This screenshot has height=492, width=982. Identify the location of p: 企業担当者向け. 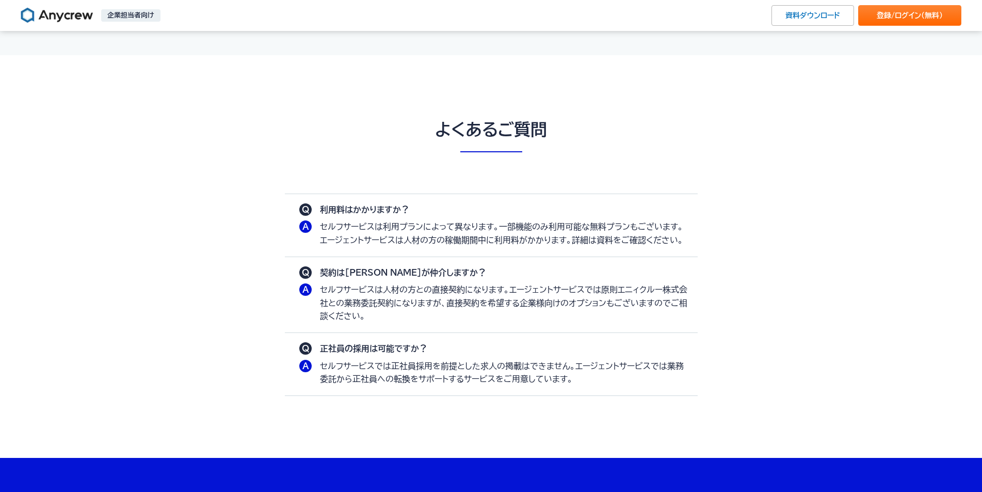
(131, 15).